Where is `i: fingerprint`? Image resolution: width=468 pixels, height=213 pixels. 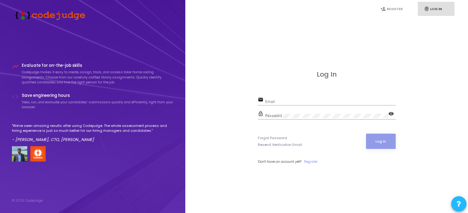
i: fingerprint is located at coordinates (427, 9).